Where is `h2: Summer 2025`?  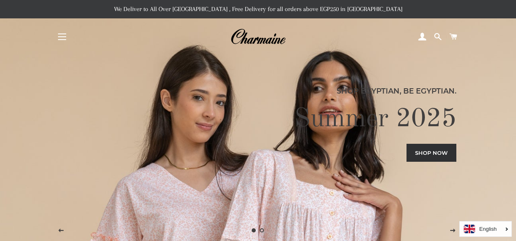 h2: Summer 2025 is located at coordinates (258, 119).